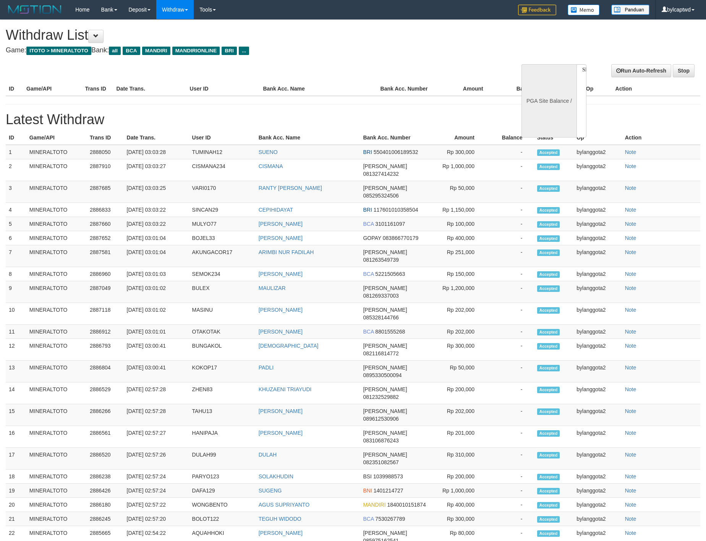  I want to click on td: 2886529, so click(105, 393).